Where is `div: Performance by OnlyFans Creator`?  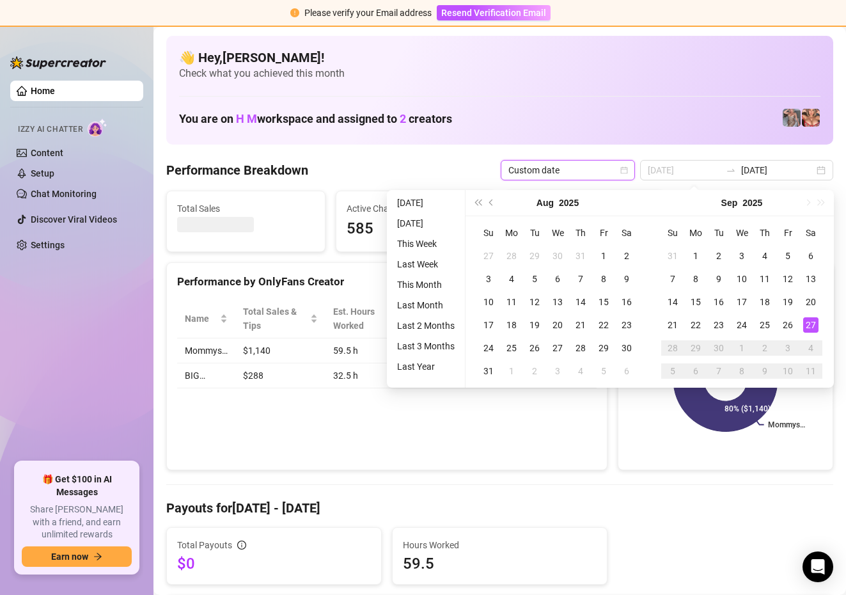
div: Performance by OnlyFans Creator is located at coordinates (387, 281).